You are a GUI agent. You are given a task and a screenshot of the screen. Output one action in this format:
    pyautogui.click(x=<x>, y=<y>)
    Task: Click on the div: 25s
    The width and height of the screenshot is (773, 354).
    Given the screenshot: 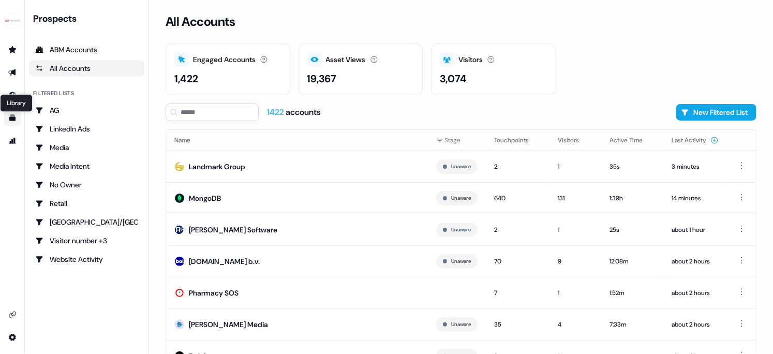 What is the action you would take?
    pyautogui.click(x=632, y=230)
    